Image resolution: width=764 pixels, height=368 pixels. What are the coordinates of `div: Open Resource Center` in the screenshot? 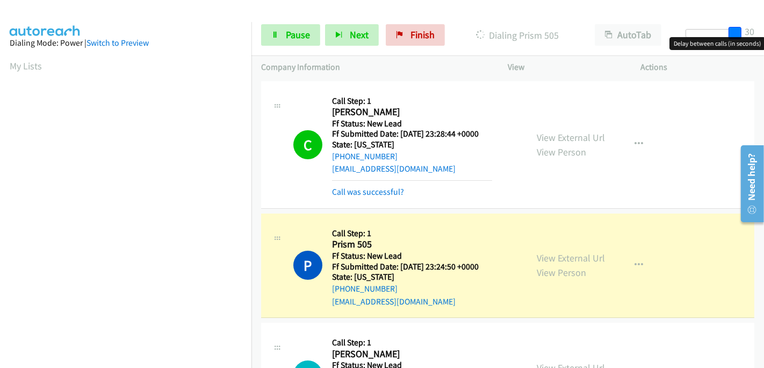 It's located at (19, 42).